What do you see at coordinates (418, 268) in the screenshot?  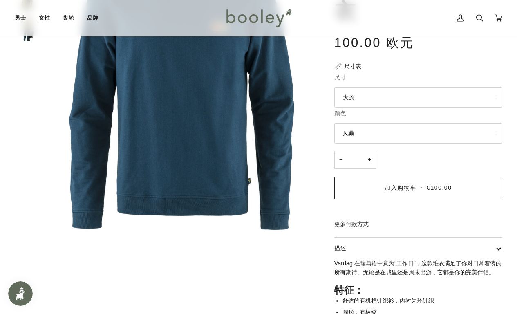 I see `font: Vardag 在瑞典语中意为“工作日”，这款毛衣满足了你对日常着装的所有期待。无论是在城里还是周末出游，它都是你的完美伴侣。` at bounding box center [418, 268].